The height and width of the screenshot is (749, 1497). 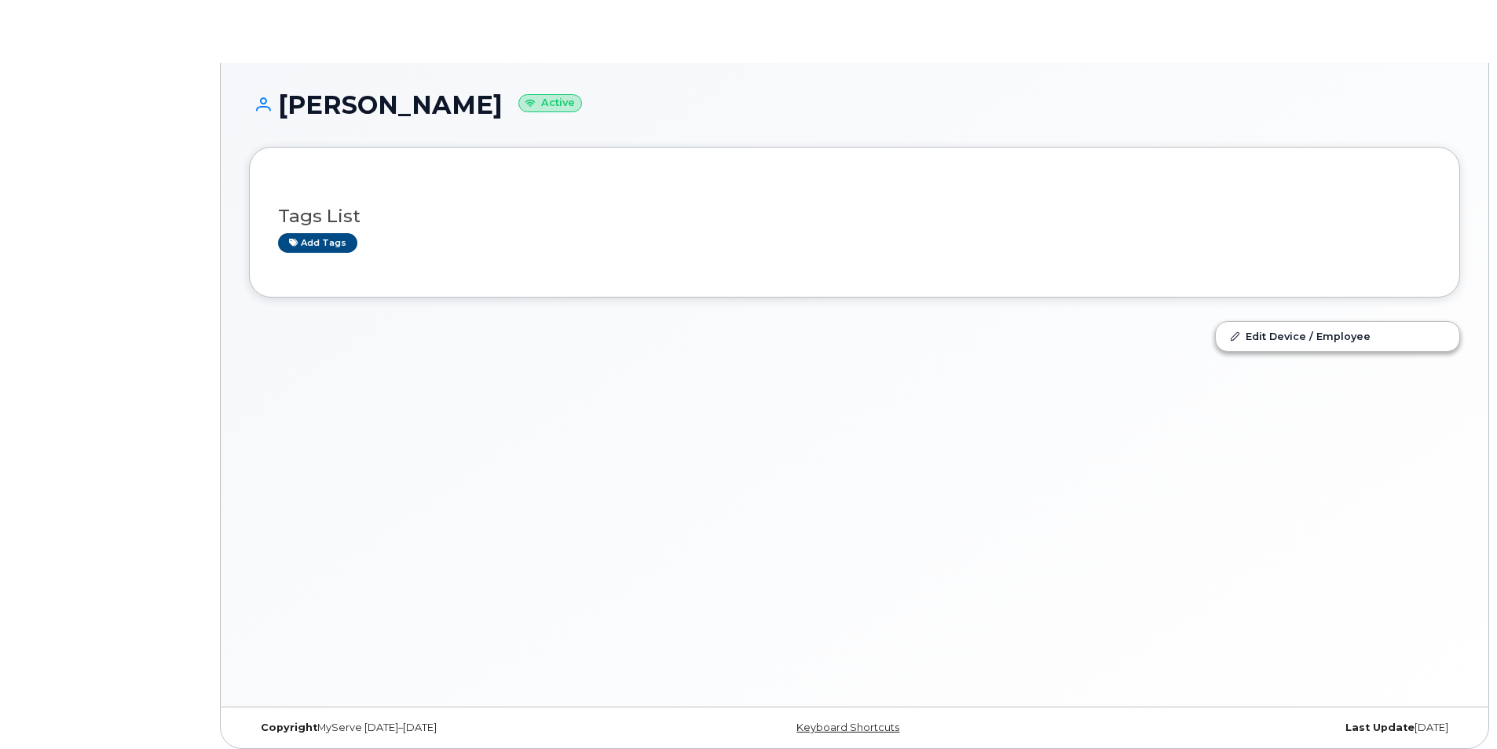 What do you see at coordinates (317, 243) in the screenshot?
I see `a: Add tags` at bounding box center [317, 243].